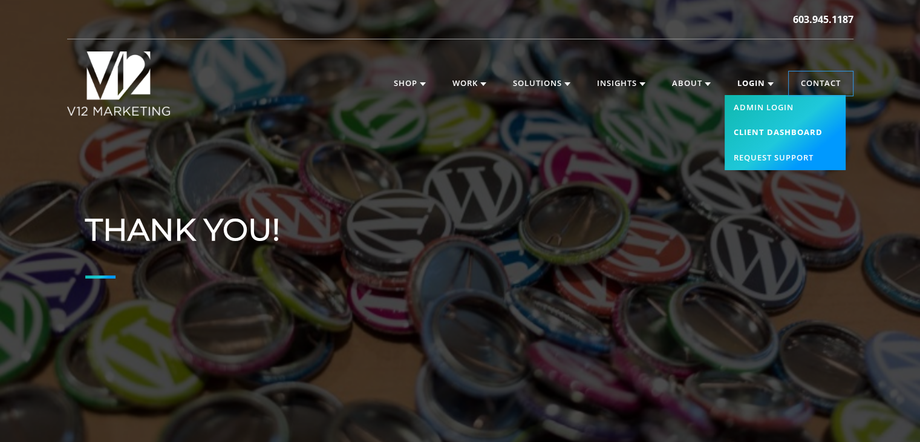 This screenshot has height=442, width=920. Describe the element at coordinates (890, 413) in the screenshot. I see `div: Chat Widget` at that location.